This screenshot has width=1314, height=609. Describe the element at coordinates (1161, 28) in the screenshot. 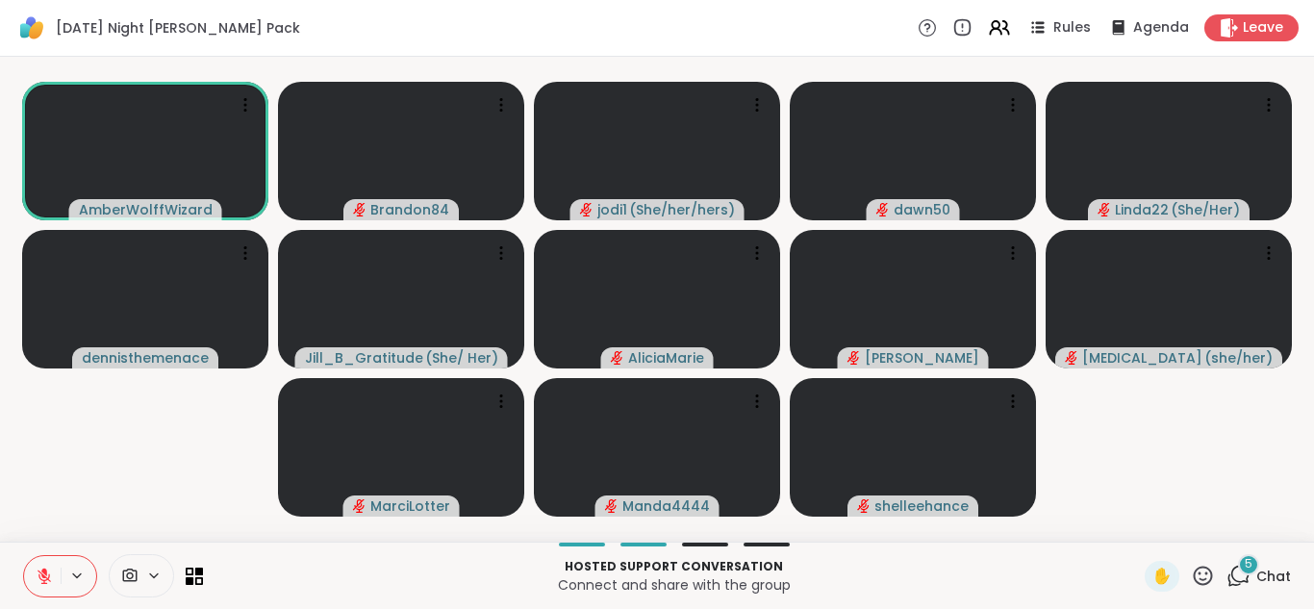

I see `span: Agenda` at that location.